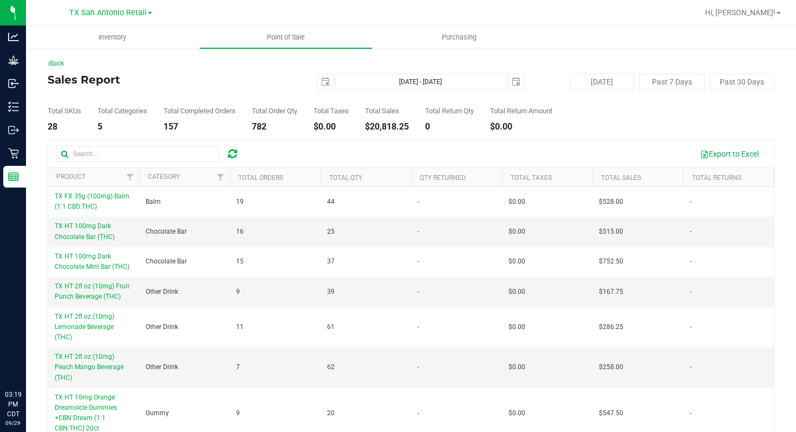 Image resolution: width=796 pixels, height=432 pixels. I want to click on span: 61, so click(331, 327).